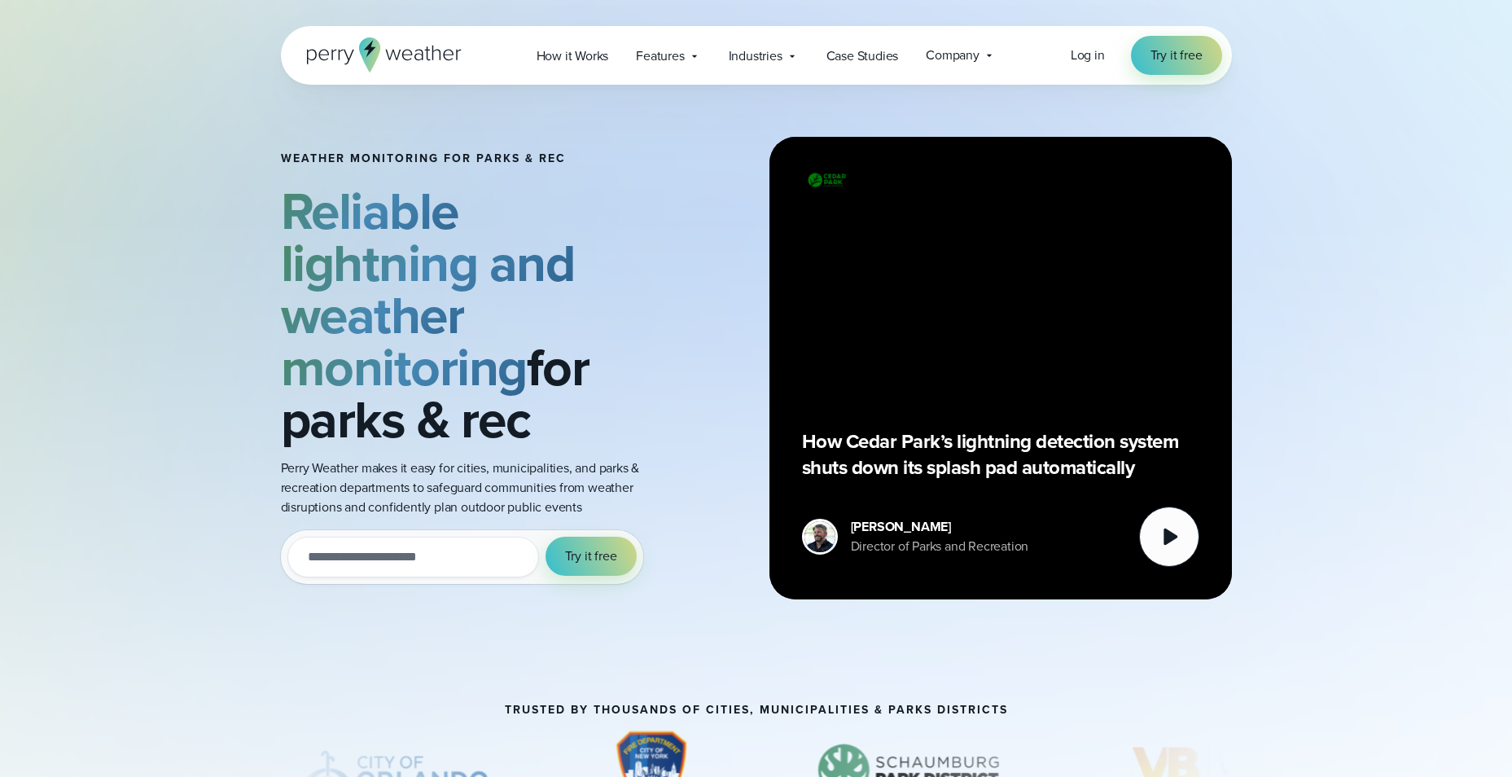 The image size is (1512, 777). What do you see at coordinates (755, 56) in the screenshot?
I see `span: Industries` at bounding box center [755, 56].